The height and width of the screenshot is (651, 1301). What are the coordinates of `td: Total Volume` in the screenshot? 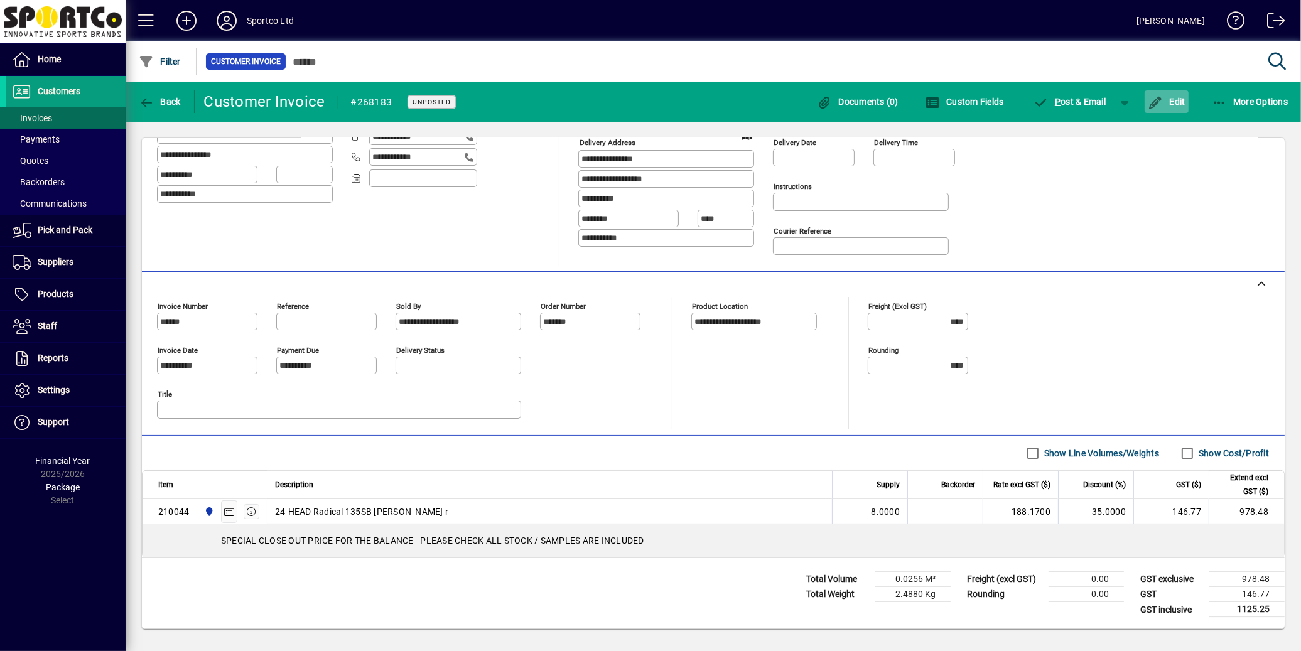 It's located at (838, 580).